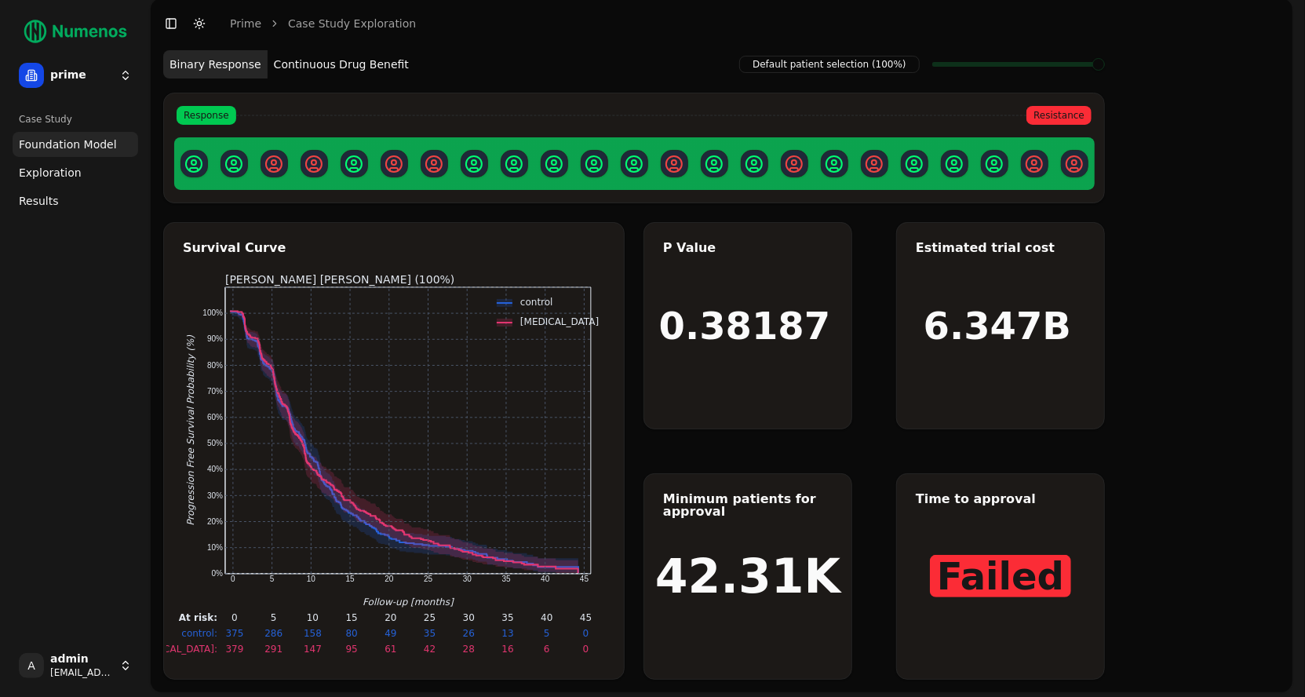 The height and width of the screenshot is (697, 1305). I want to click on a: prime, so click(246, 24).